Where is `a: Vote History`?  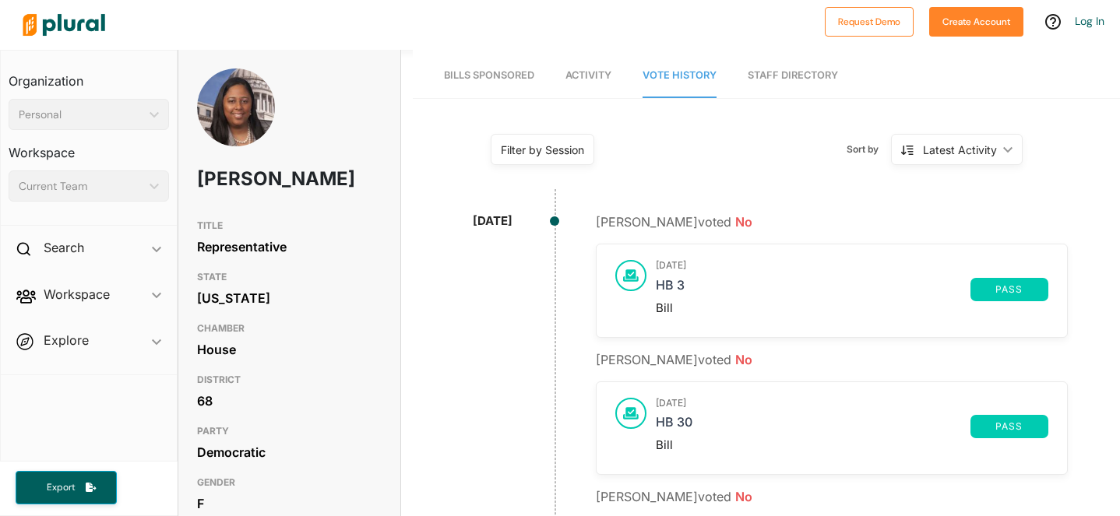 a: Vote History is located at coordinates (679, 76).